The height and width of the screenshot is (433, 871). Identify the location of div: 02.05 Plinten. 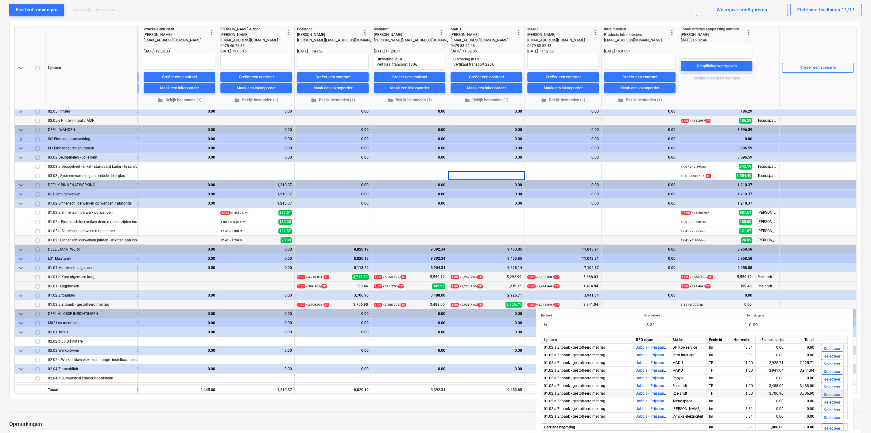
(91, 111).